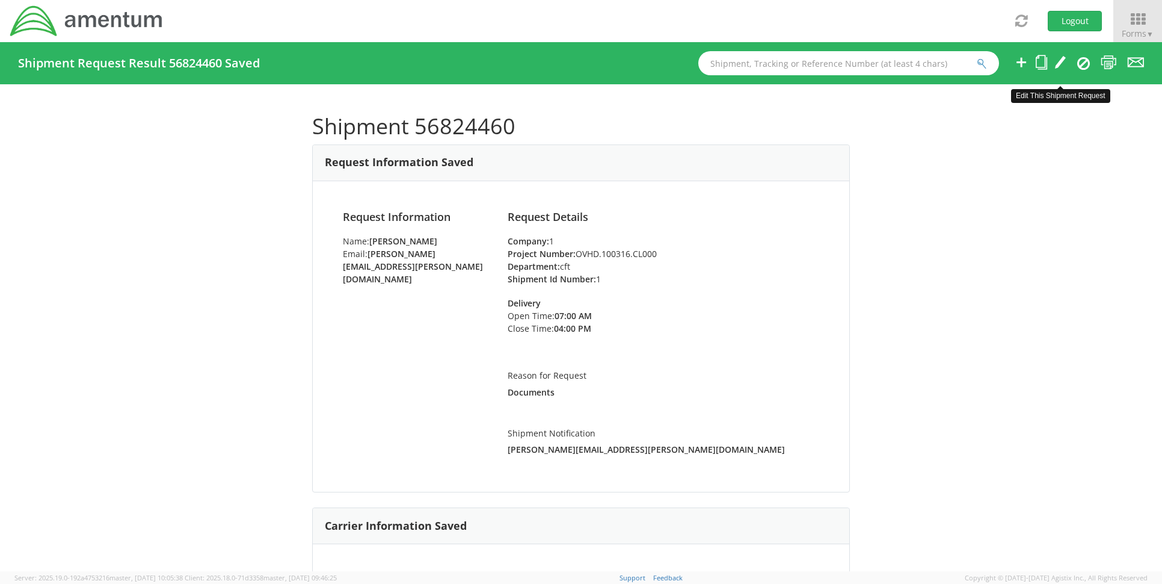  What do you see at coordinates (531, 392) in the screenshot?
I see `strong: Documents` at bounding box center [531, 392].